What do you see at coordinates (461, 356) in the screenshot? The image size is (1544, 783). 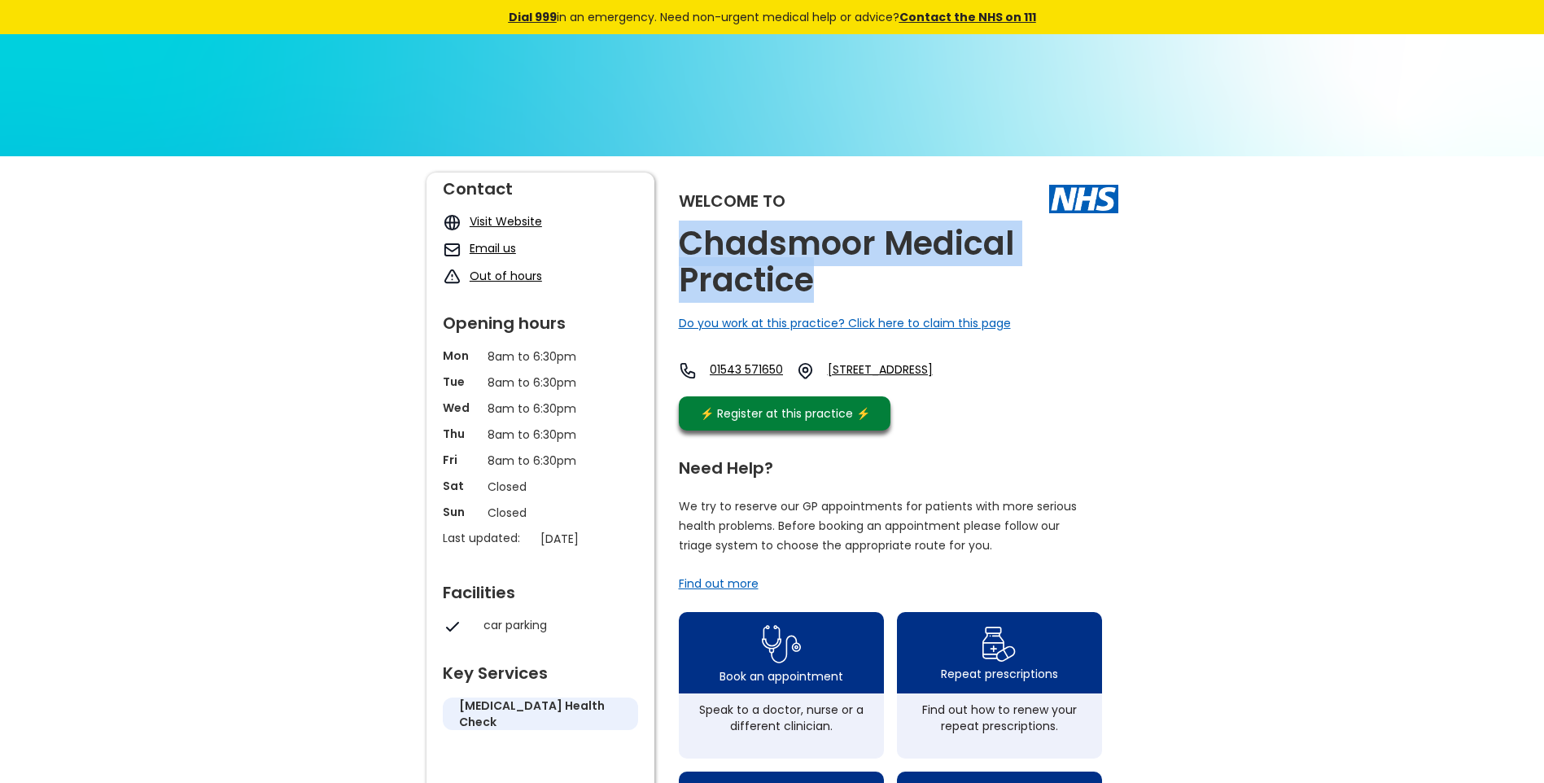 I see `p: Mon` at bounding box center [461, 356].